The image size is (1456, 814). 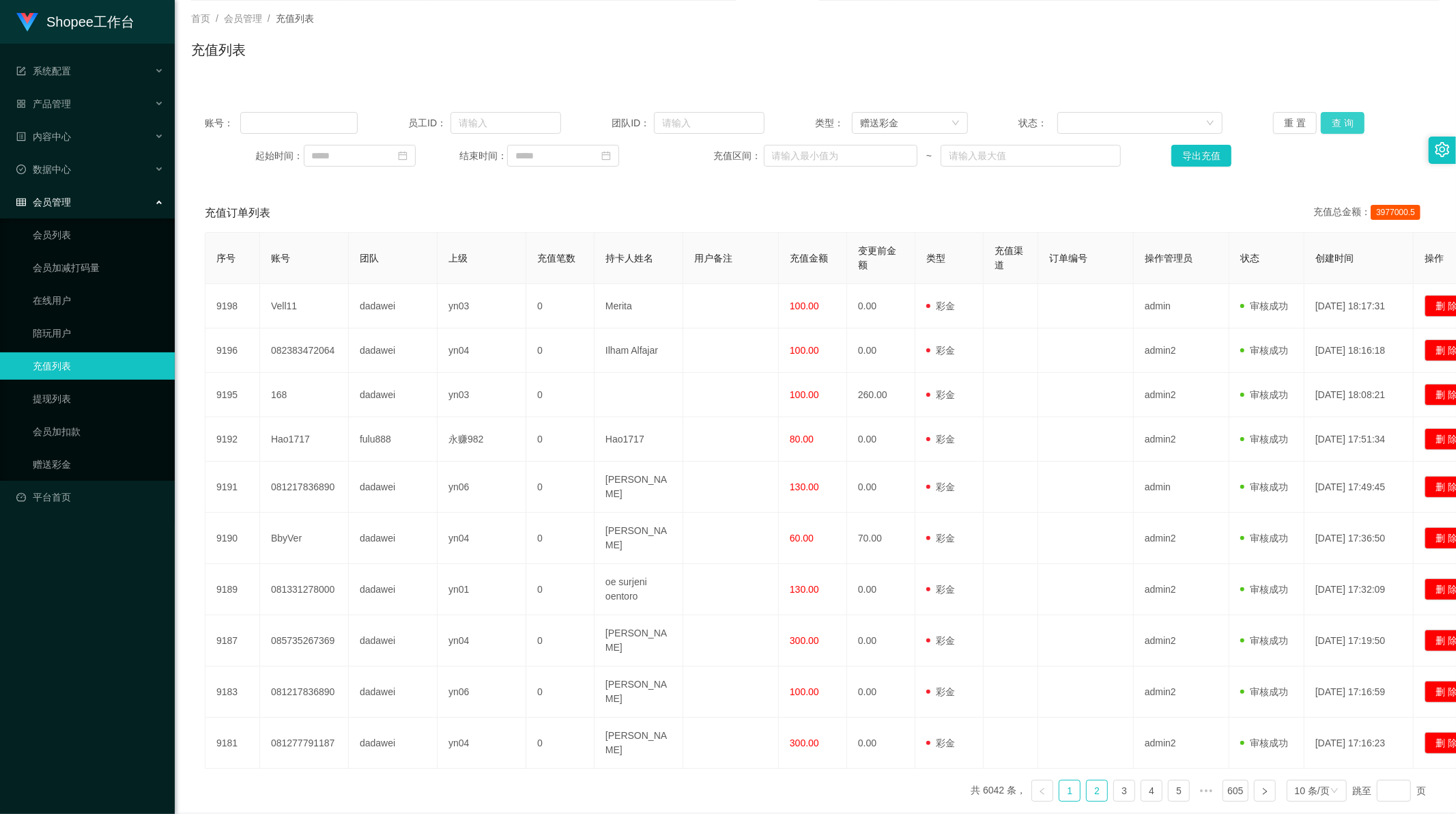 I want to click on span: 充值渠道, so click(x=1009, y=257).